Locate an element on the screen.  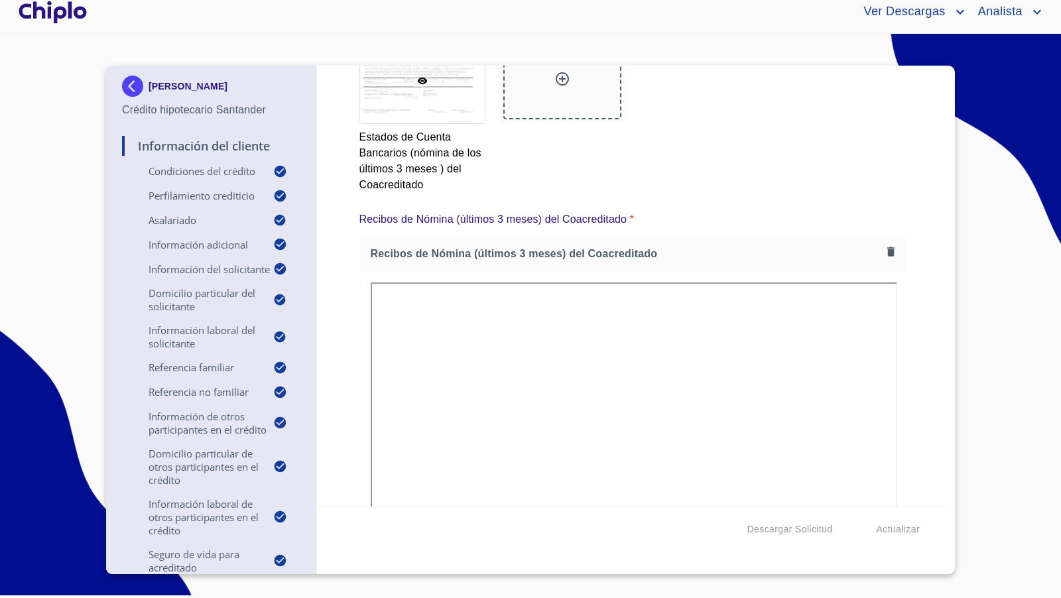
p: Recibos de Nómina (últimos 3 meses) del Coacreditado is located at coordinates (493, 219).